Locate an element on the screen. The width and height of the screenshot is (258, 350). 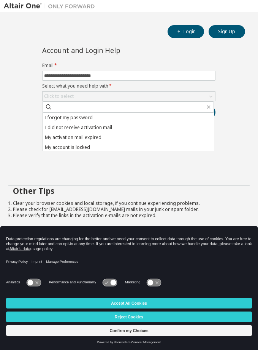
img: Altair One is located at coordinates (51, 6).